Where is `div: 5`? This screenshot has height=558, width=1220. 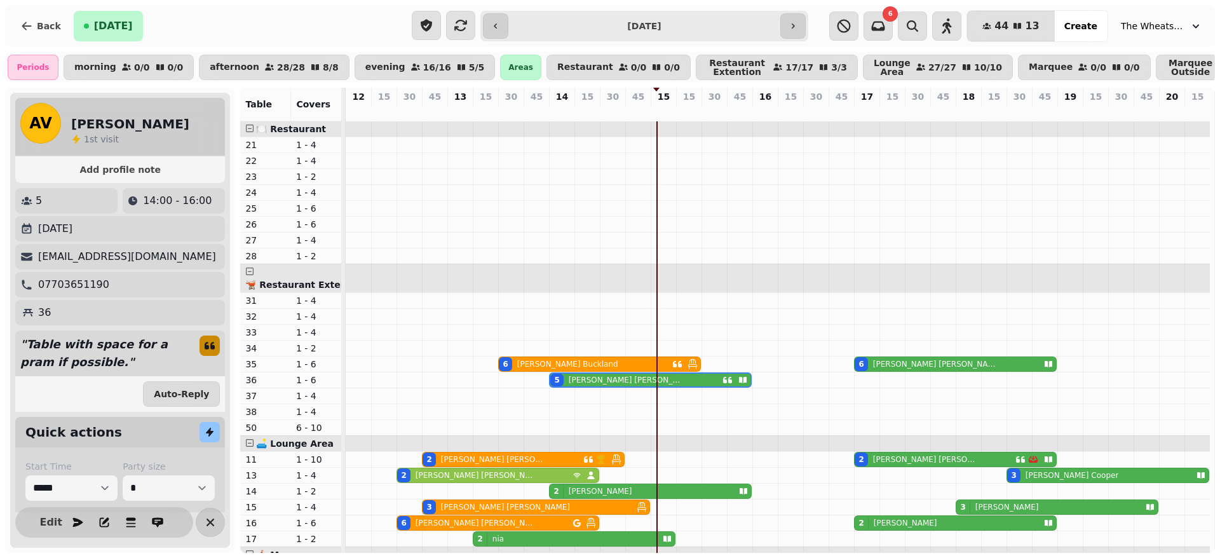 div: 5 is located at coordinates (557, 380).